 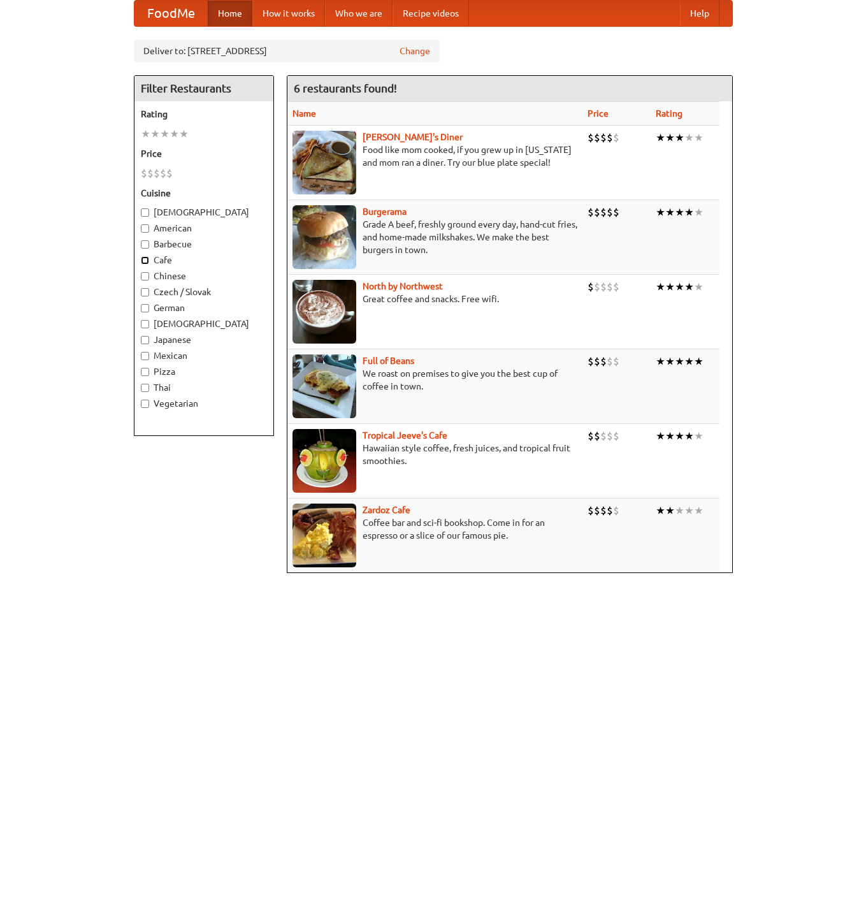 What do you see at coordinates (145, 276) in the screenshot?
I see `input: Chinese` at bounding box center [145, 276].